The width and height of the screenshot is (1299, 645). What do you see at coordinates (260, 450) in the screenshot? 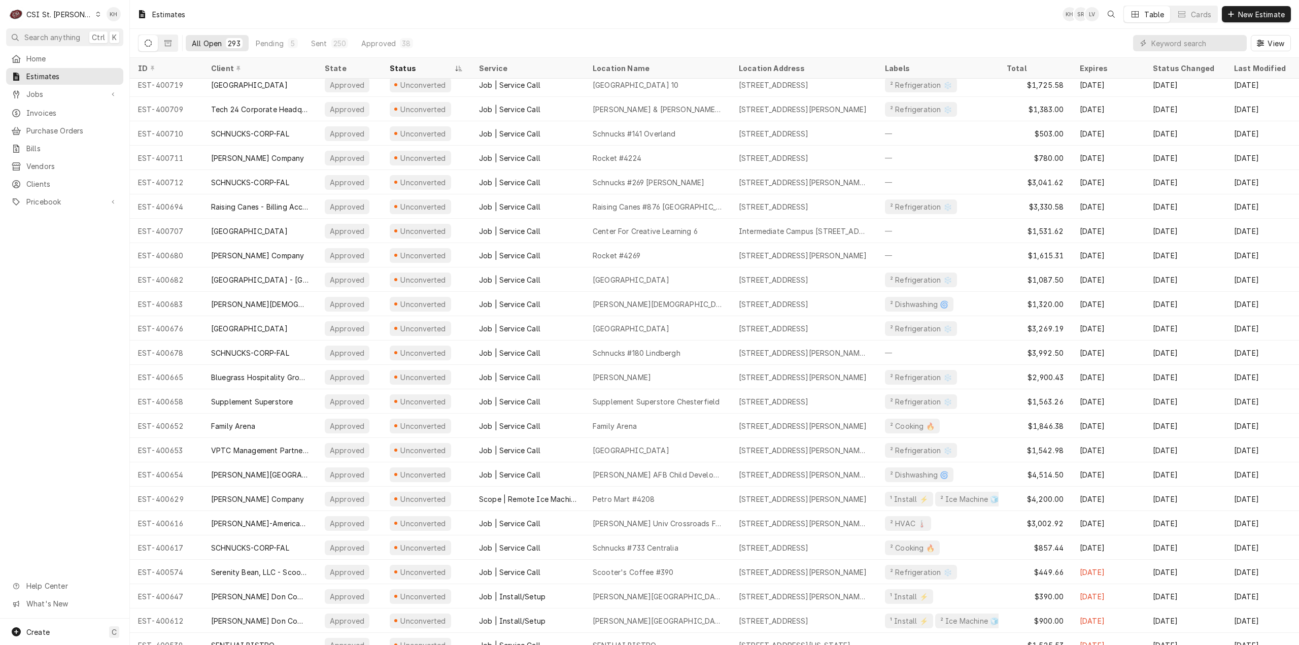
I see `div: VPTC Management Partners, LLC` at bounding box center [260, 450].